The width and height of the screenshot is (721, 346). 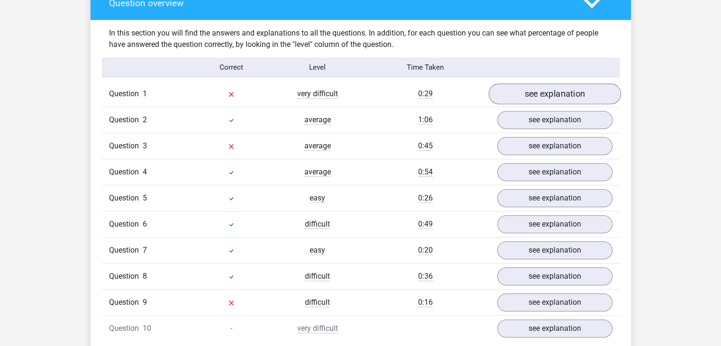 What do you see at coordinates (361, 39) in the screenshot?
I see `div: In this section you will find the answers and explanations to all the questions. In addition, for...` at bounding box center [361, 39].